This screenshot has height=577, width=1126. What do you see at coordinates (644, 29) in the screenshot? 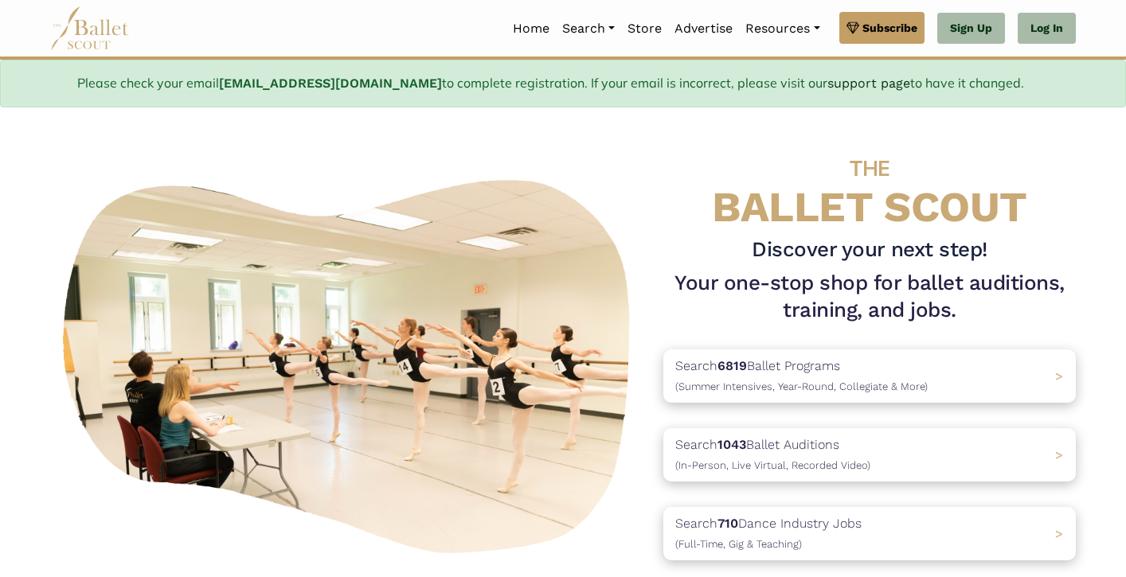
I see `a: Store` at bounding box center [644, 29].